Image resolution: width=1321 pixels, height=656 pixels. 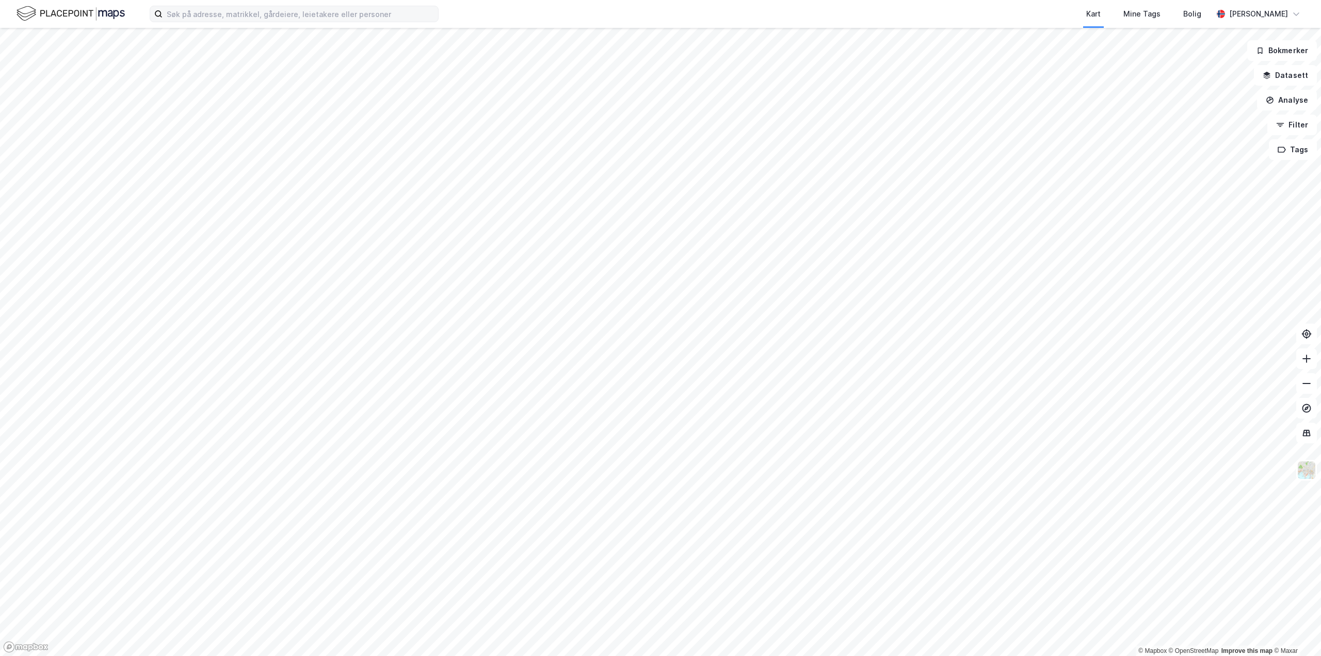 What do you see at coordinates (1292, 150) in the screenshot?
I see `button: Tags` at bounding box center [1292, 150].